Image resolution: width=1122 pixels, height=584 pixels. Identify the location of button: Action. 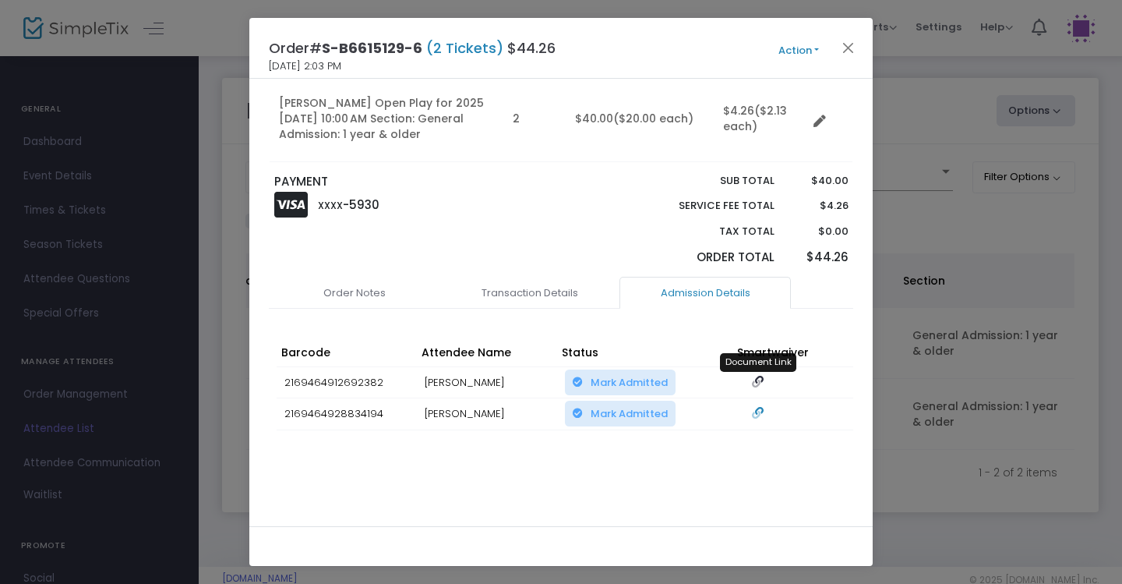
(799, 51).